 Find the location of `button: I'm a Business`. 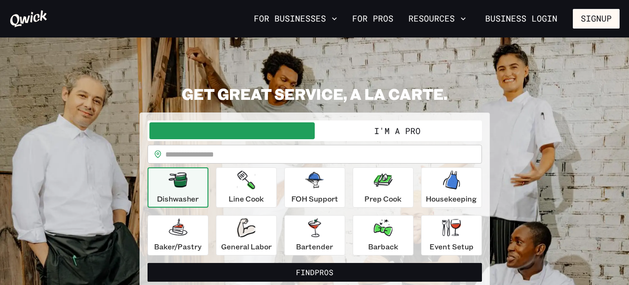

button: I'm a Business is located at coordinates (232, 131).